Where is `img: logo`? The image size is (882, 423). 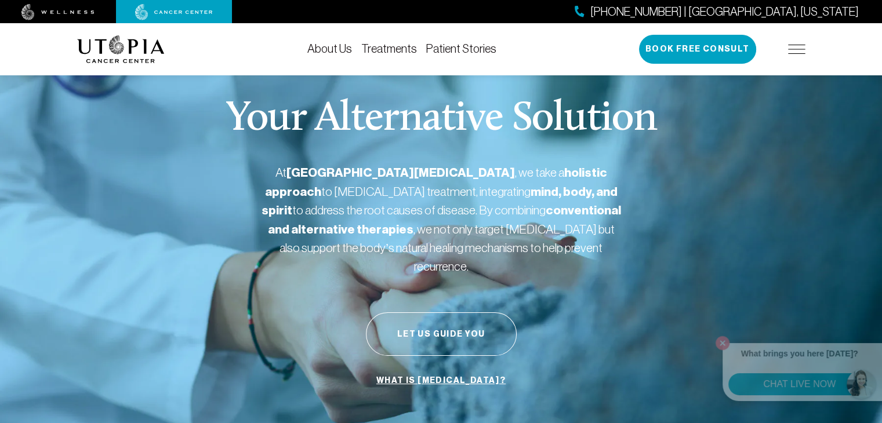 img: logo is located at coordinates (121, 49).